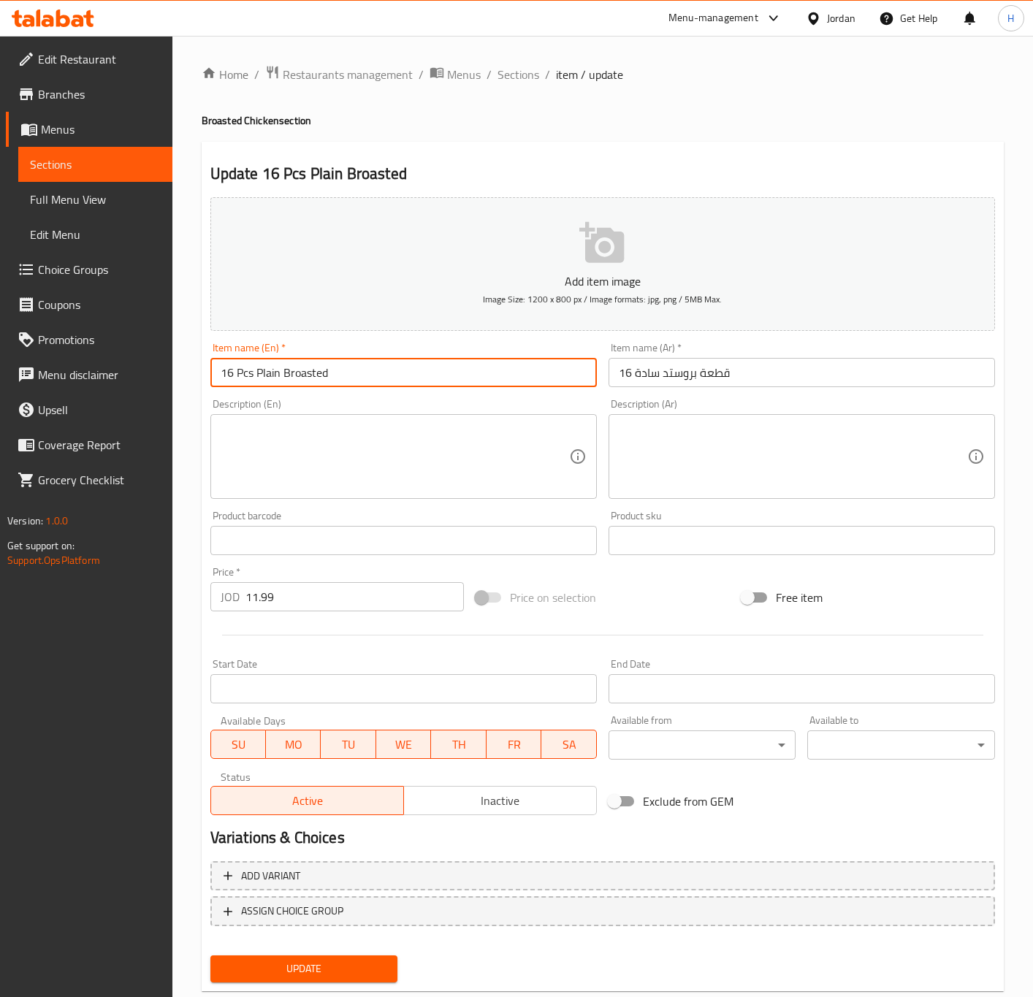  I want to click on a: Home, so click(225, 74).